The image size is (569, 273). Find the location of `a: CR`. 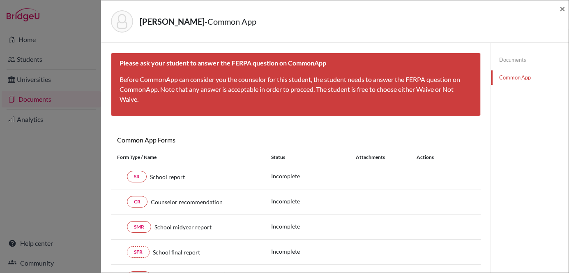

a: CR is located at coordinates (137, 201).